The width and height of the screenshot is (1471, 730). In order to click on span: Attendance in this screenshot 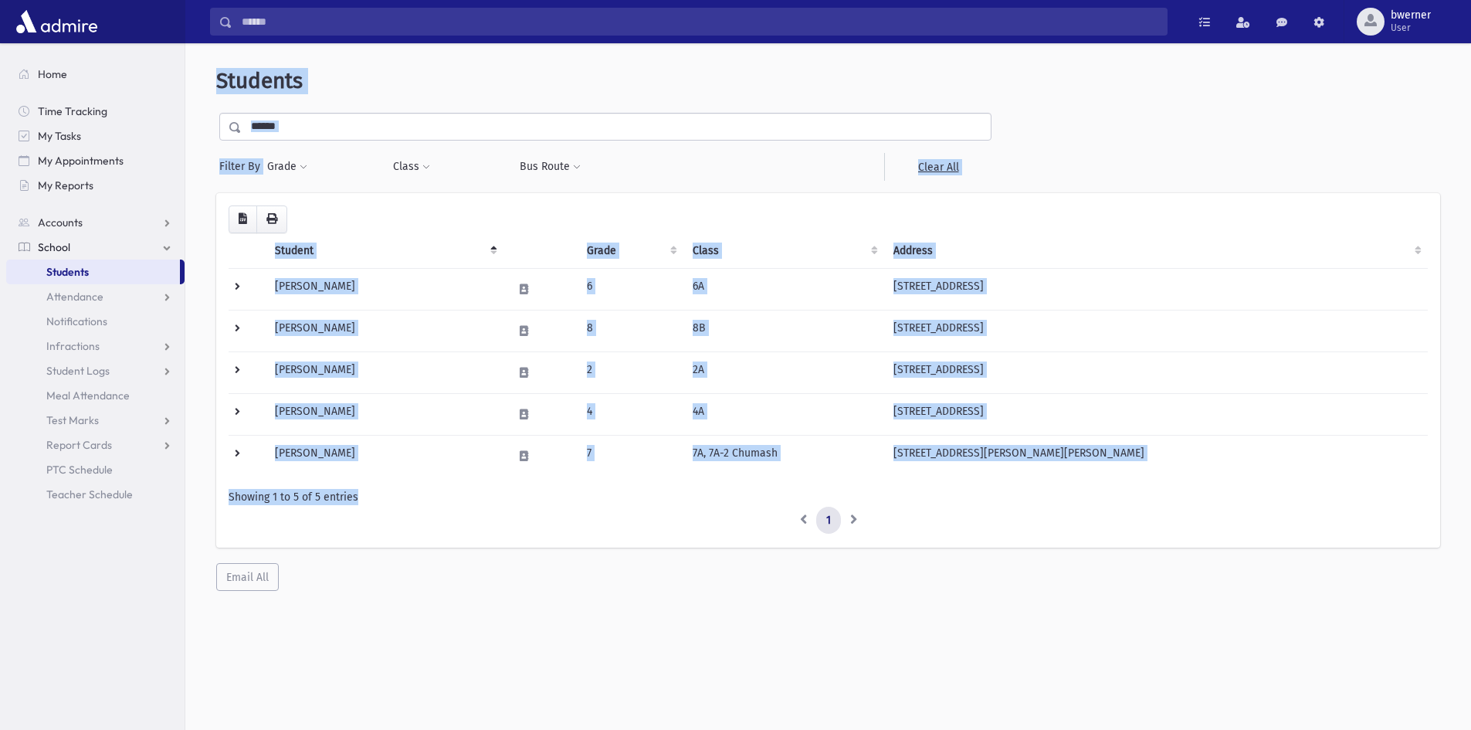, I will do `click(75, 296)`.